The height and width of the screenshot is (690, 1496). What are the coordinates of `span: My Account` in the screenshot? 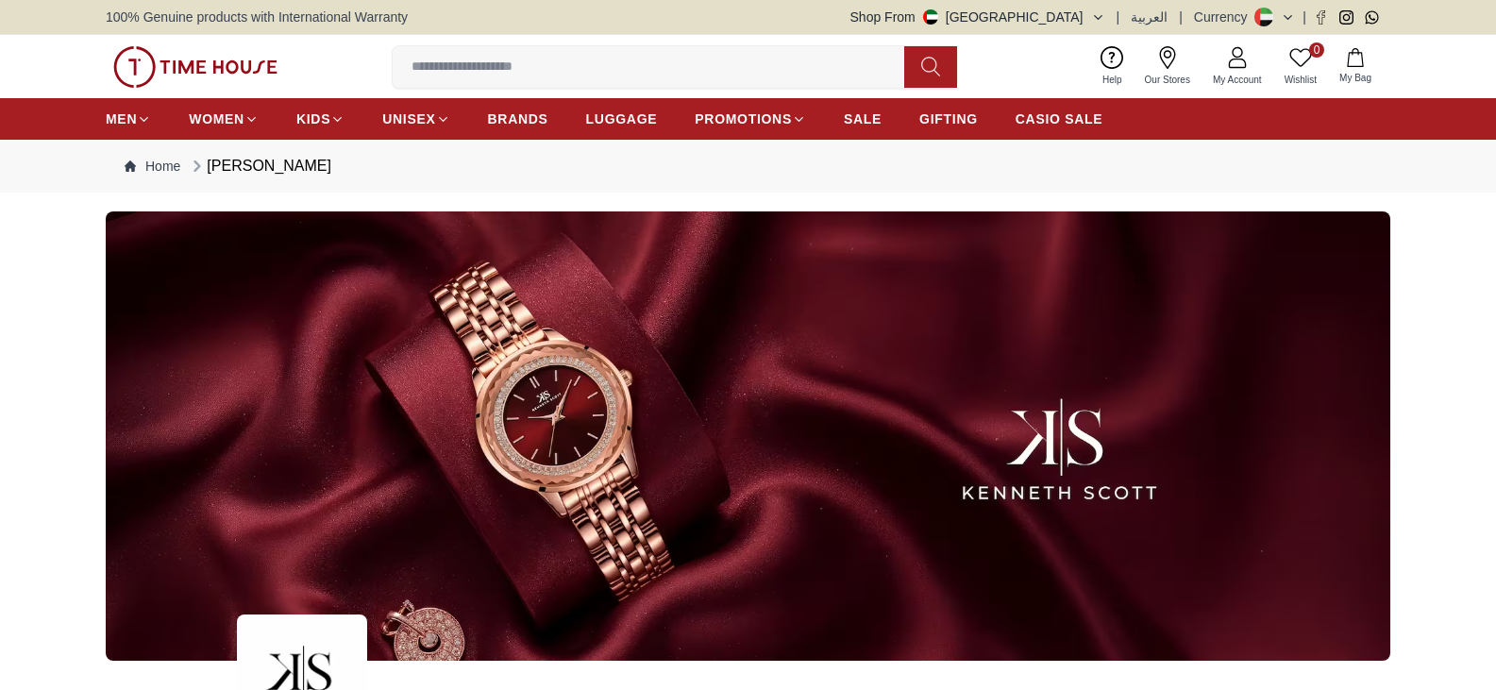 It's located at (1237, 79).